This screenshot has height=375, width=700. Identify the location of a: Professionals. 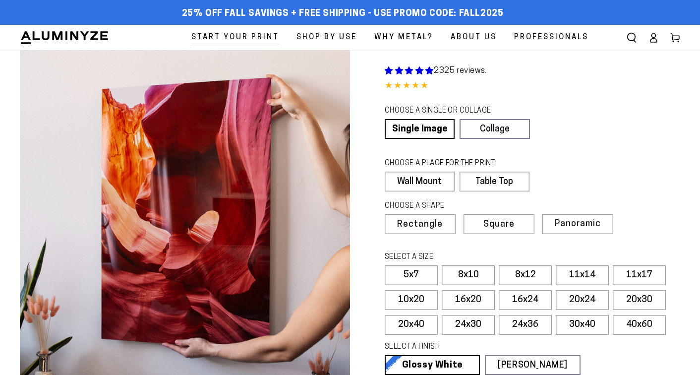
(552, 37).